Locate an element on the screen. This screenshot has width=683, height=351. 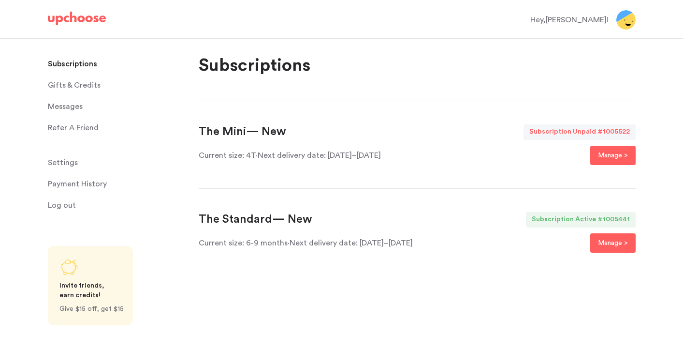
span: Messages is located at coordinates (65, 106).